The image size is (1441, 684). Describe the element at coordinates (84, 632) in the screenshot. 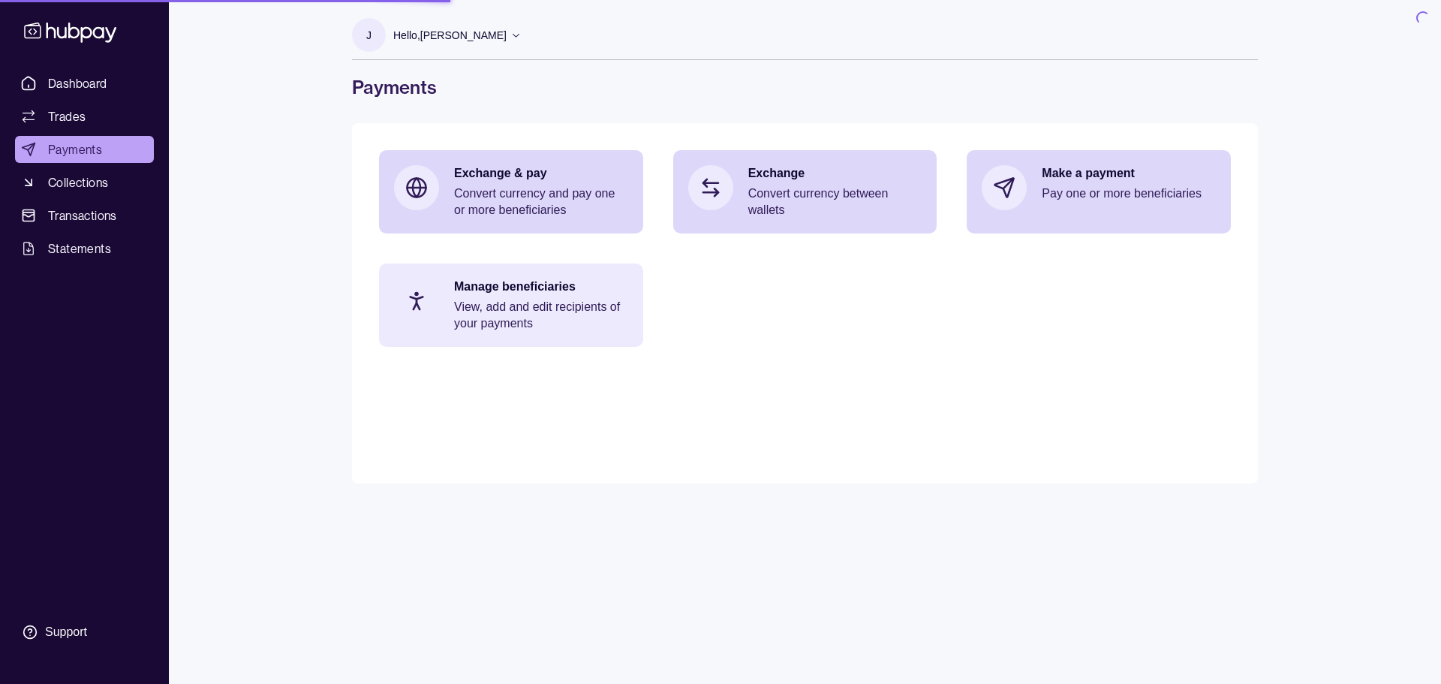

I see `a: Support` at that location.